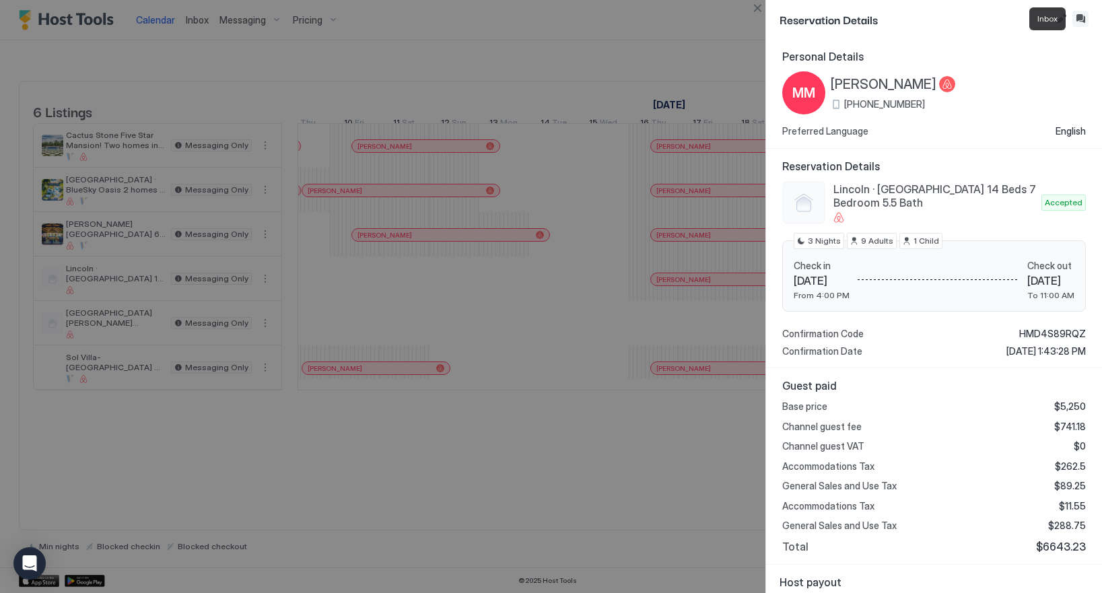 This screenshot has height=593, width=1102. Describe the element at coordinates (795, 546) in the screenshot. I see `span: Total` at that location.